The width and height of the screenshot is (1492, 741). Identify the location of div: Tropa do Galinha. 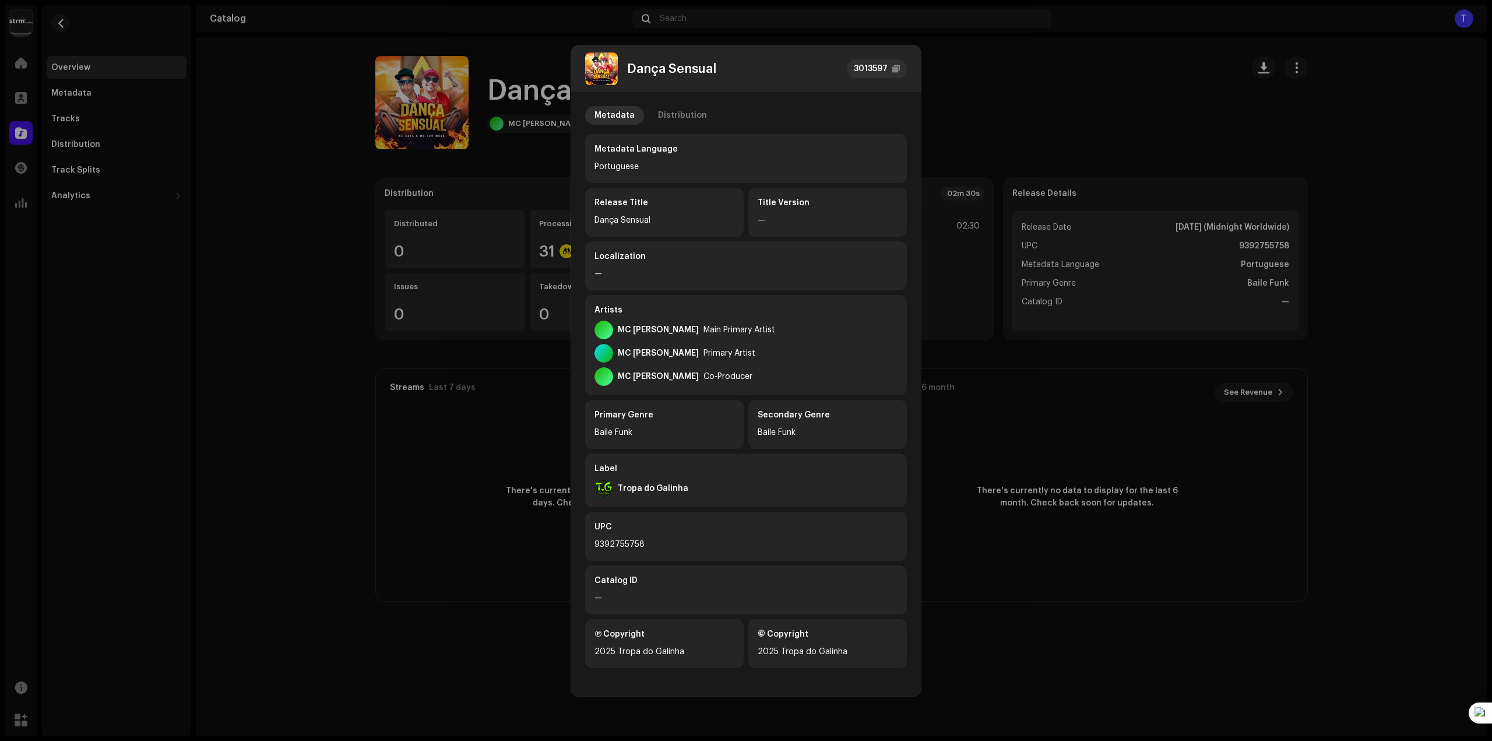
(653, 488).